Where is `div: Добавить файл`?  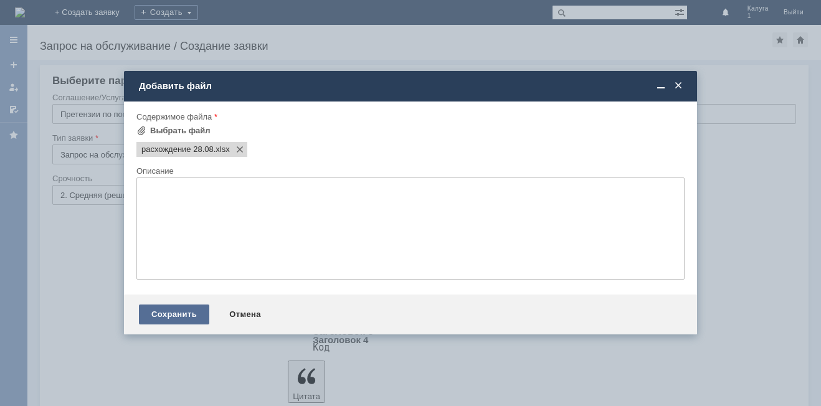 div: Добавить файл is located at coordinates (412, 86).